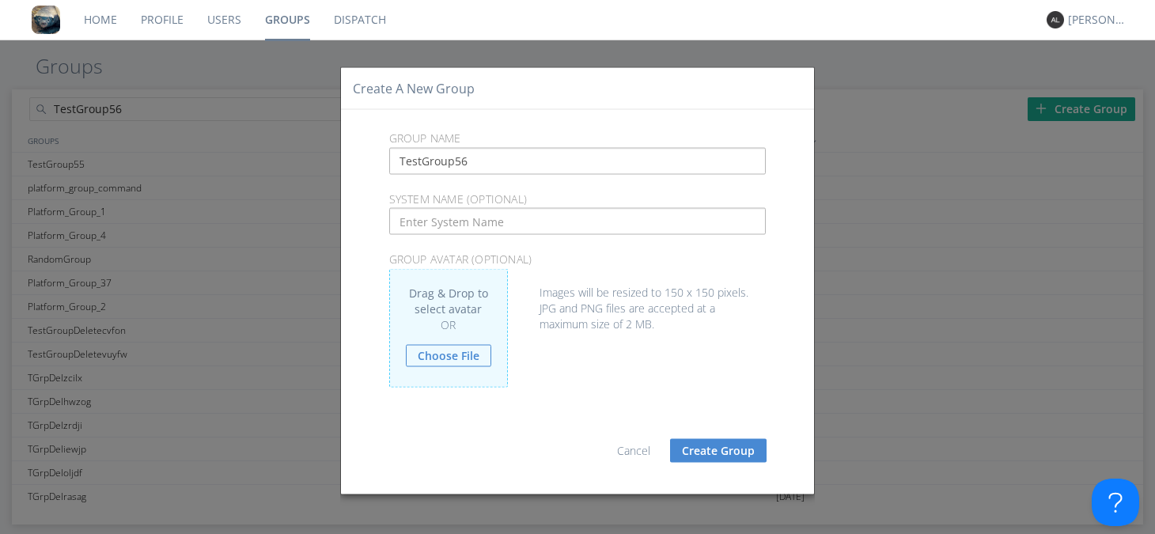 Image resolution: width=1155 pixels, height=534 pixels. Describe the element at coordinates (577, 221) in the screenshot. I see `input: Enter System Name` at that location.